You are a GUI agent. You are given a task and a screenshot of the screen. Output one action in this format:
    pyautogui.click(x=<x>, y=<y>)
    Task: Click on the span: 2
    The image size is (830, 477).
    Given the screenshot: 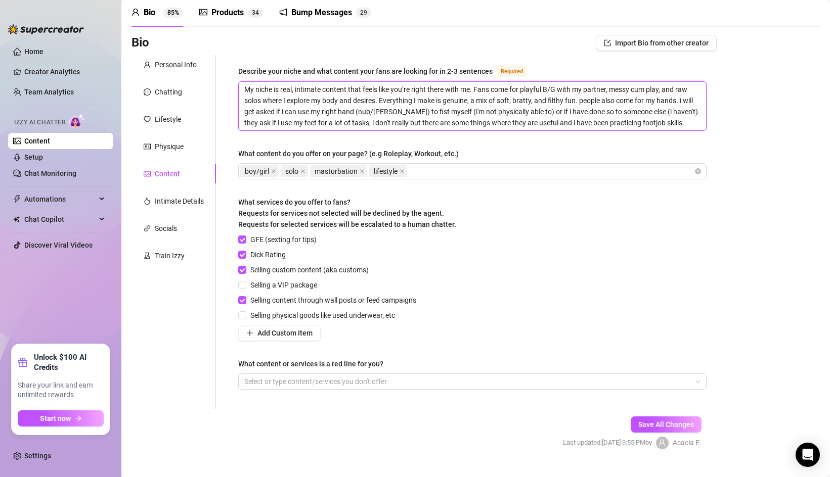 What is the action you would take?
    pyautogui.click(x=362, y=13)
    